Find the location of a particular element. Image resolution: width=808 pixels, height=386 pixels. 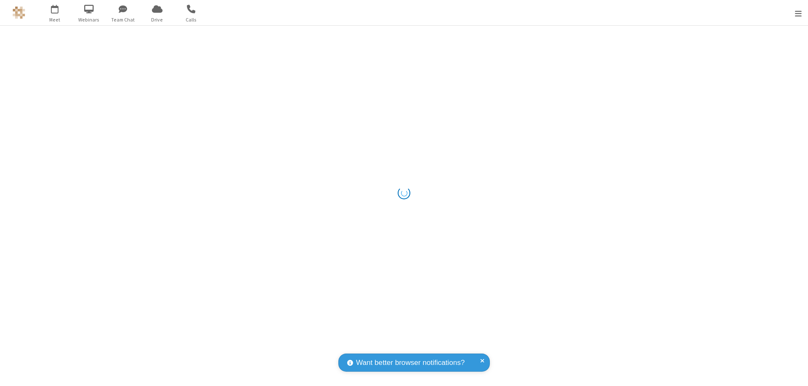

span: Calls is located at coordinates (191, 20).